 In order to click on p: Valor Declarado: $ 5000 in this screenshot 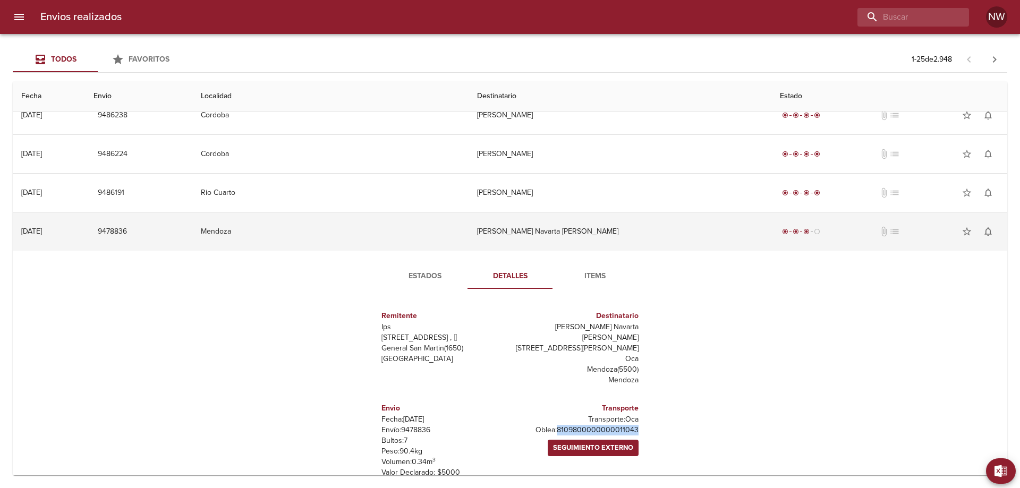, I will do `click(444, 473)`.